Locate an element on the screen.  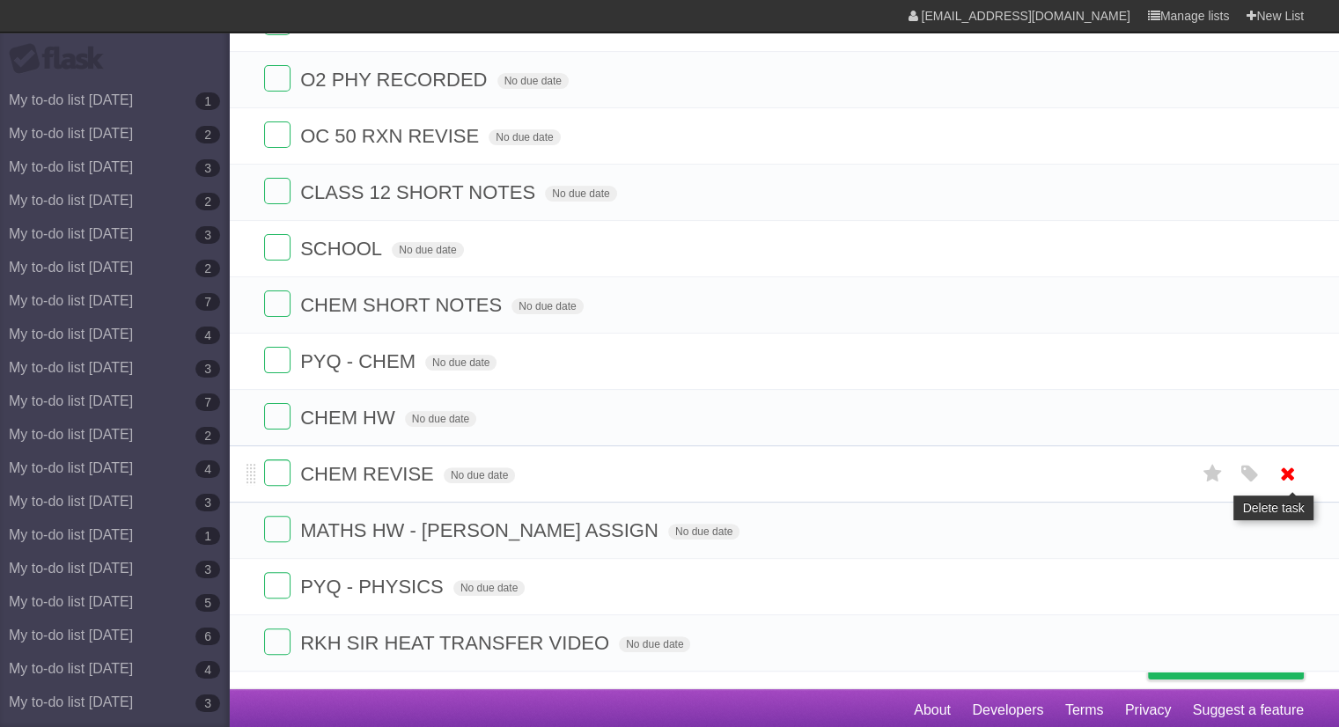
a: Developers is located at coordinates (1007, 710).